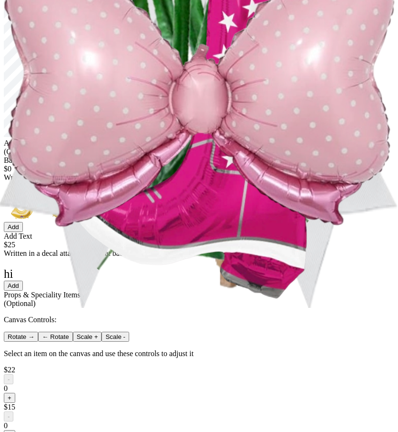  Describe the element at coordinates (199, 407) in the screenshot. I see `div: $15` at that location.